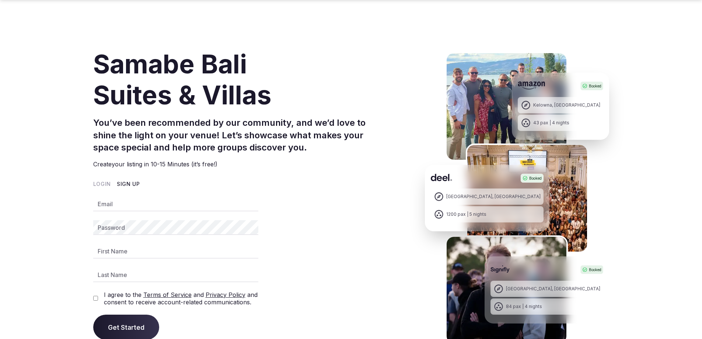 The height and width of the screenshot is (339, 702). Describe the element at coordinates (466, 214) in the screenshot. I see `div: 1200 pax | 5 nights` at that location.